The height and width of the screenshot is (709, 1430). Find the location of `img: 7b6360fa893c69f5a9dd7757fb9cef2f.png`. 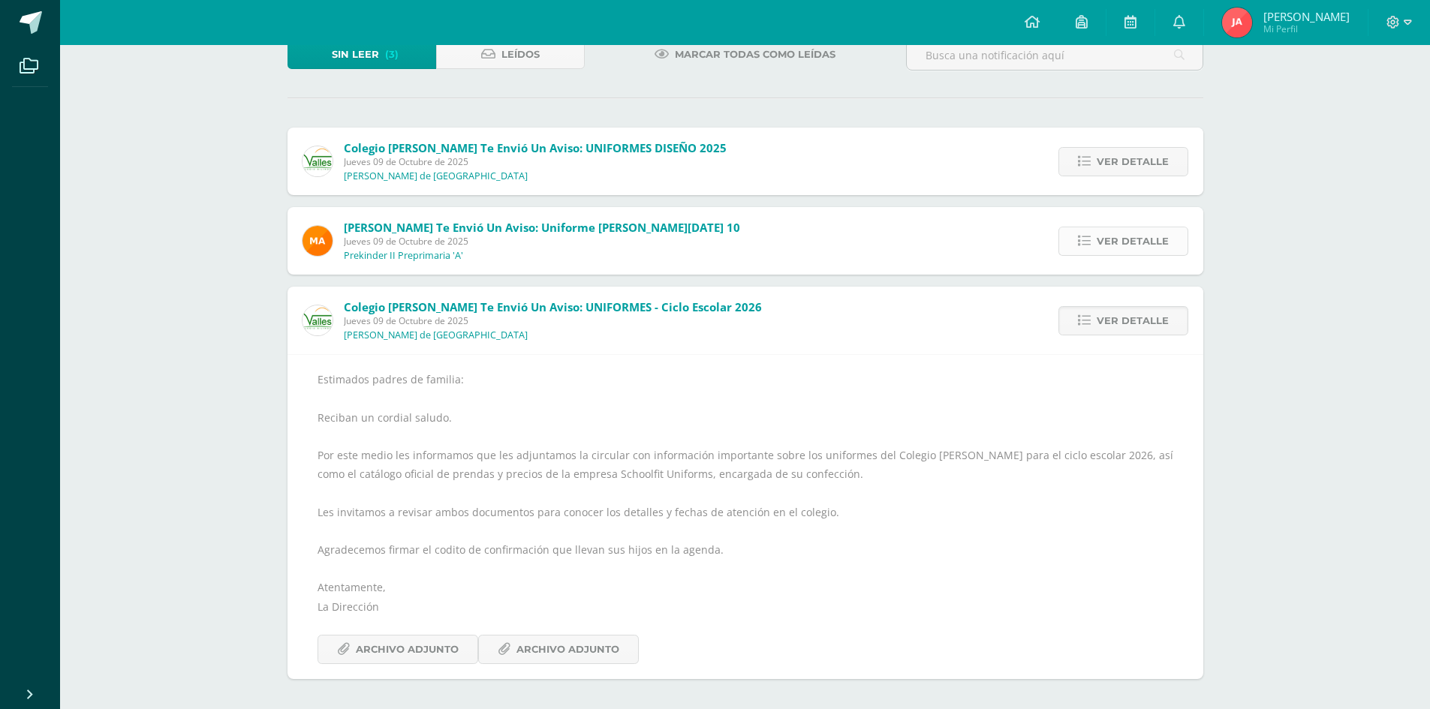

img: 7b6360fa893c69f5a9dd7757fb9cef2f.png is located at coordinates (1237, 23).